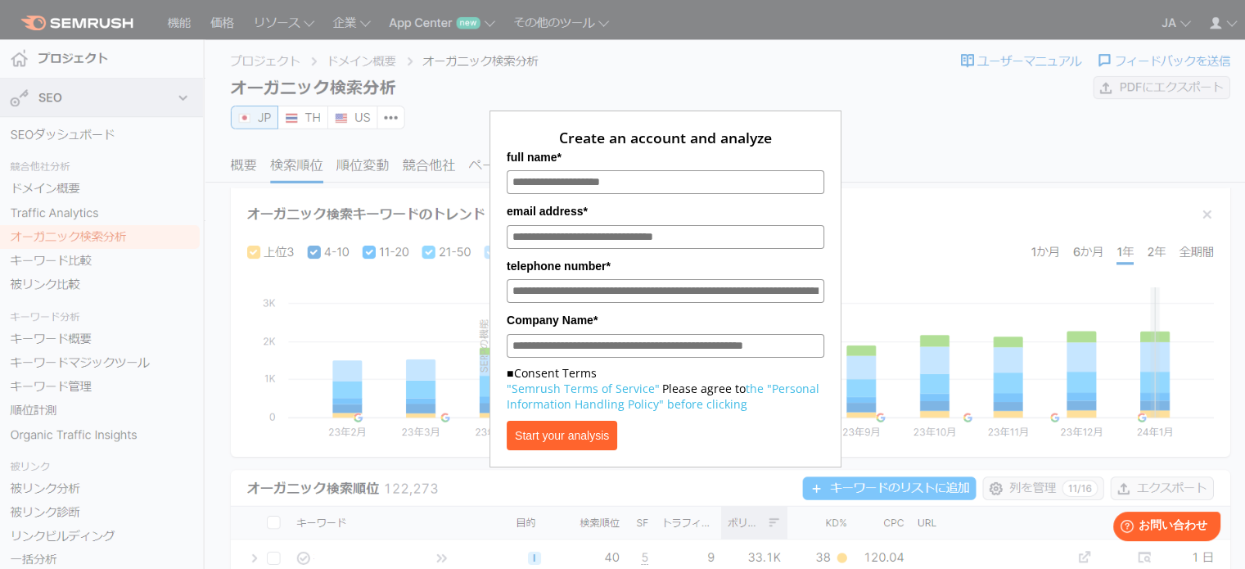  What do you see at coordinates (663, 396) in the screenshot?
I see `font: the "Personal Information Handling Policy" before clicking` at bounding box center [663, 396].